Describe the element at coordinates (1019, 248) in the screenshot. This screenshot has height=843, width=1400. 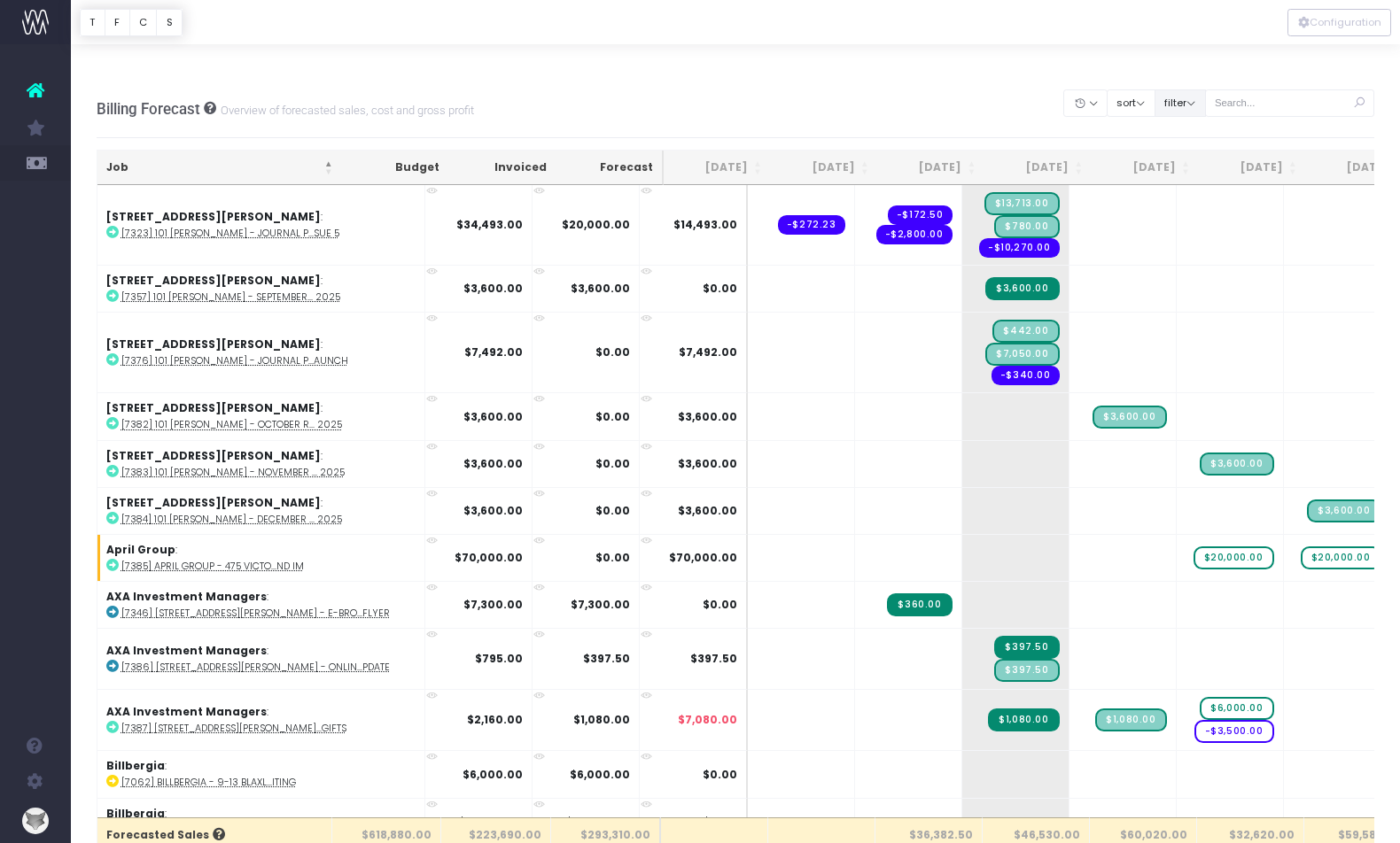
I see `span: Streamtime order: 794 – Bambra Press` at that location.